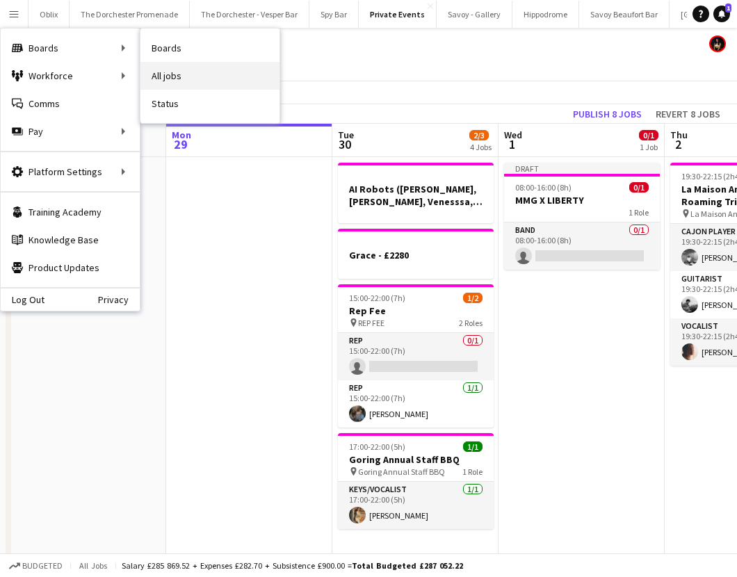 This screenshot has width=737, height=577. Describe the element at coordinates (416, 357) in the screenshot. I see `app-card-role: Rep0/115:00-22:00 (7h)` at that location.